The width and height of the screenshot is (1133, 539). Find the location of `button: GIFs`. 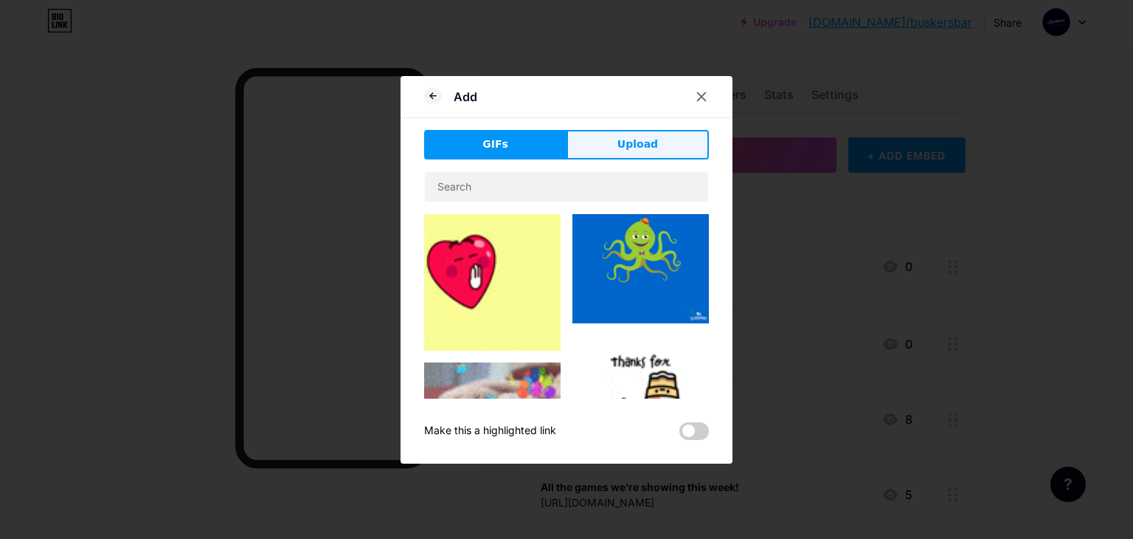

button: GIFs is located at coordinates (495, 145).